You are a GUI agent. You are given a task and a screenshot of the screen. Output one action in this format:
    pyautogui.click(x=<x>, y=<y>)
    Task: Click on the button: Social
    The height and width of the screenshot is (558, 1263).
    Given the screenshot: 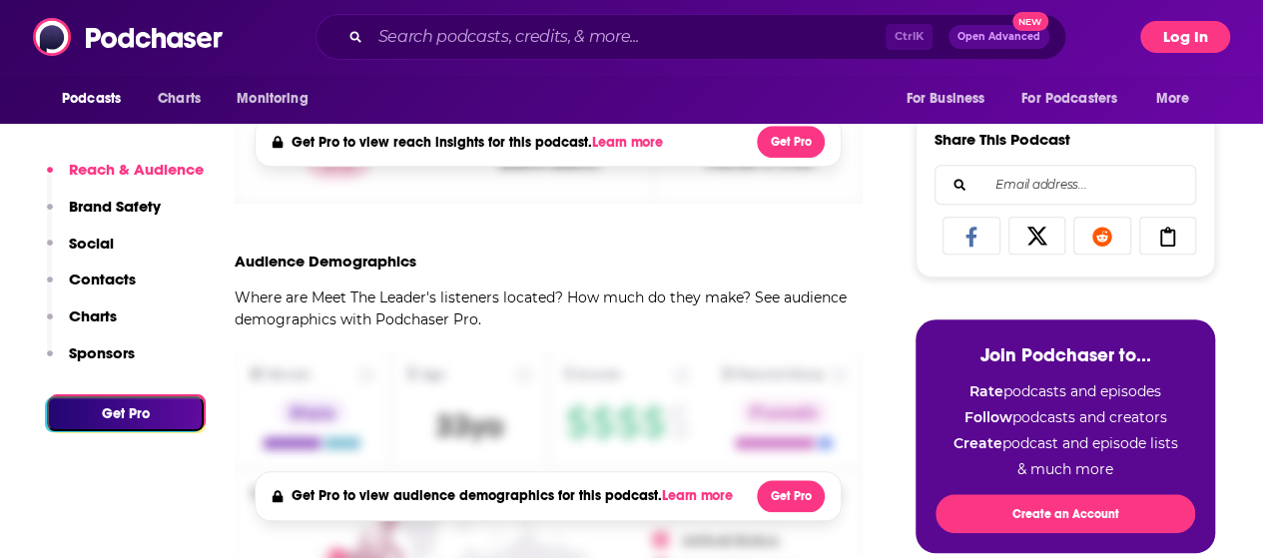 What is the action you would take?
    pyautogui.click(x=80, y=252)
    